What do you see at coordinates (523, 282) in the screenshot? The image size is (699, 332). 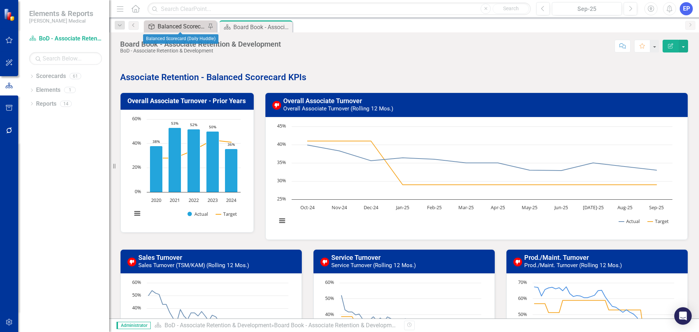 I see `text: 70%` at bounding box center [523, 282].